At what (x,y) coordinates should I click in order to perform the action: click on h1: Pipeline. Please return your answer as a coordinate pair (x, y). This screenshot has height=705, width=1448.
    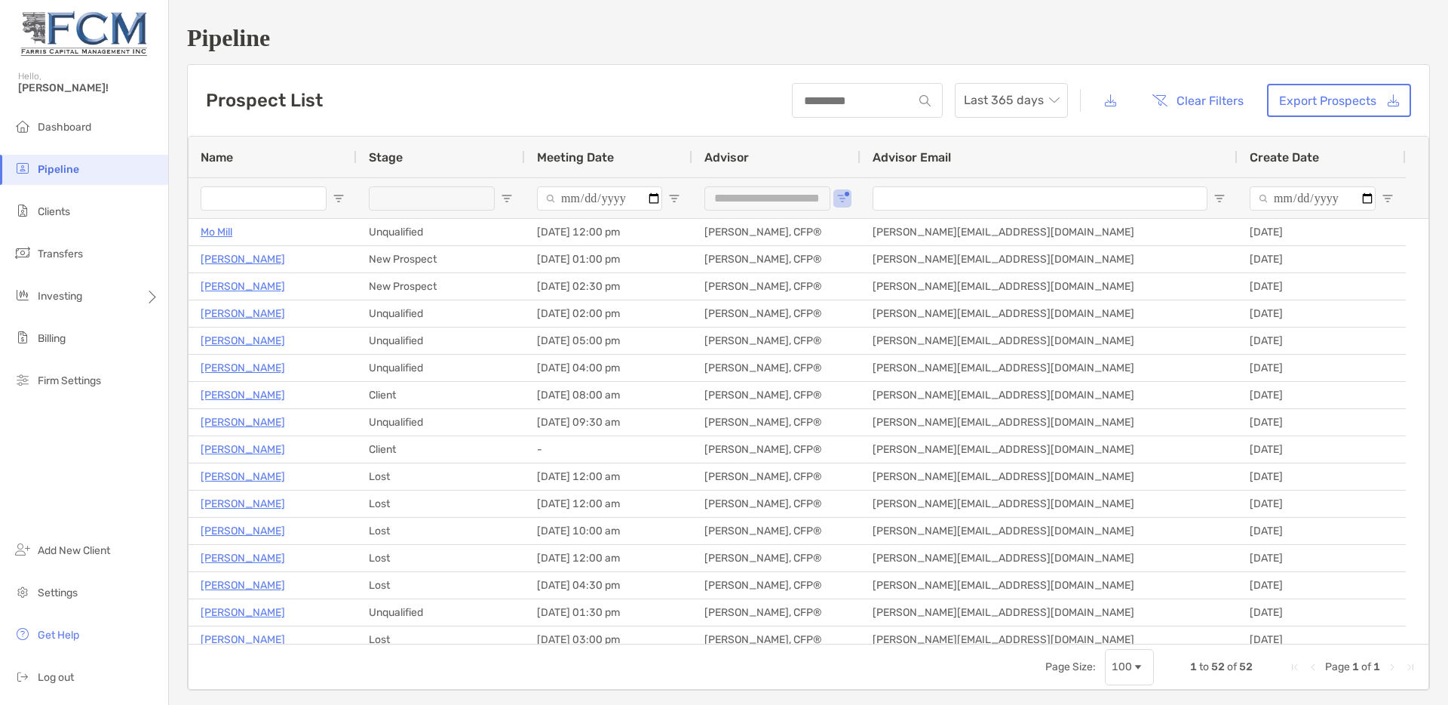
    Looking at the image, I should click on (809, 38).